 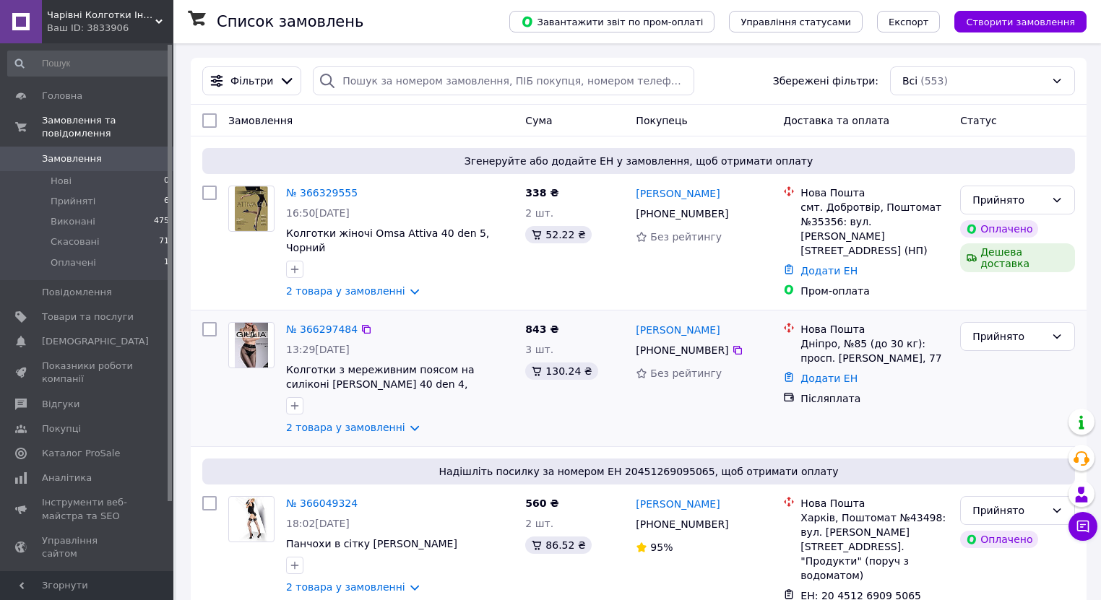 I want to click on span: Збережені фільтри:, so click(x=826, y=81).